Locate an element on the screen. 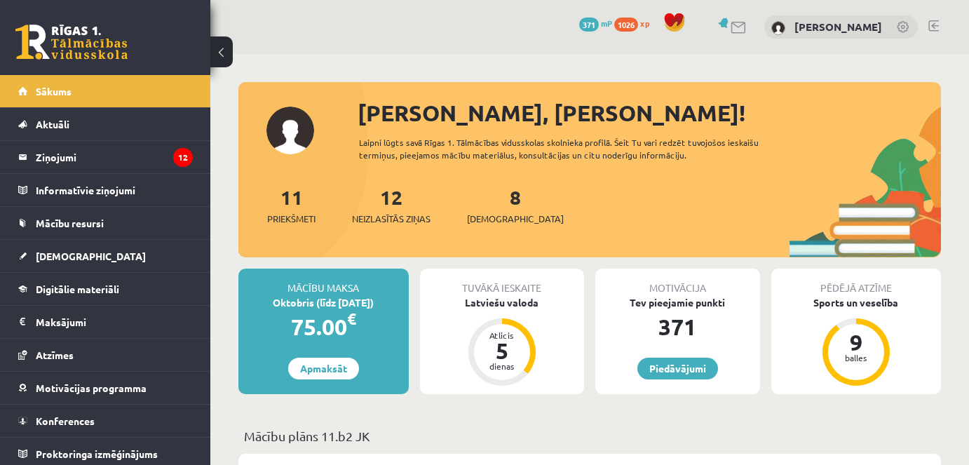 Image resolution: width=969 pixels, height=465 pixels. a: Sākums is located at coordinates (105, 91).